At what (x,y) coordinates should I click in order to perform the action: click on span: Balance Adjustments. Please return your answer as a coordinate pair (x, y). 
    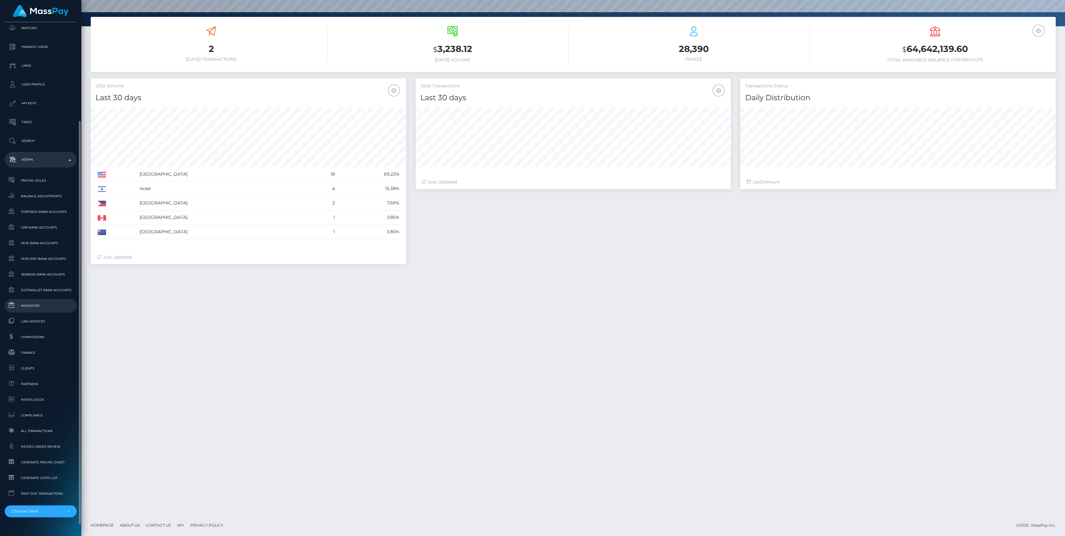
    Looking at the image, I should click on (41, 196).